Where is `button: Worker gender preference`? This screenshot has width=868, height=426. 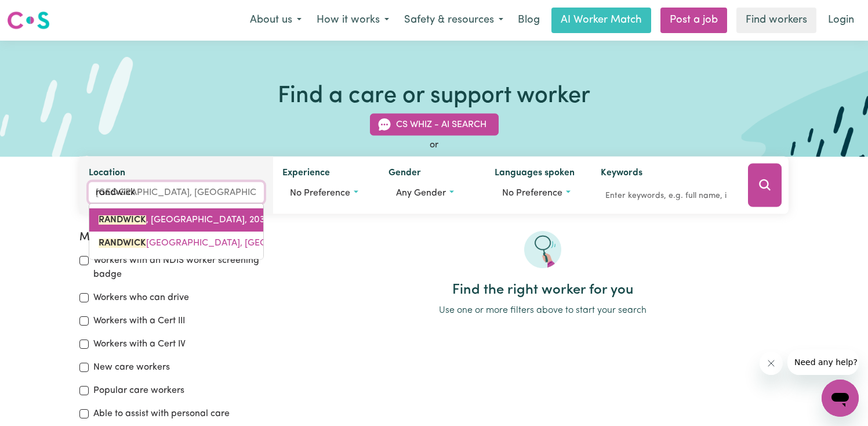
button: Worker gender preference is located at coordinates (432, 193).